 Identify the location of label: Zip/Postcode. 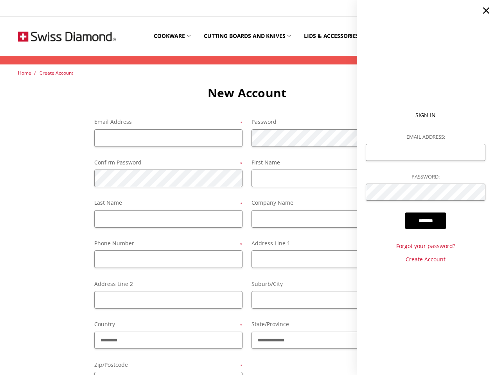
(168, 365).